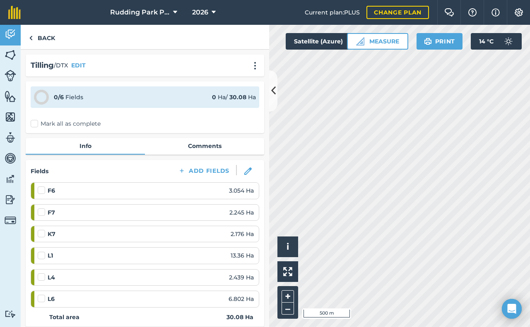  What do you see at coordinates (65, 124) in the screenshot?
I see `label: Mark all as complete` at bounding box center [65, 124].